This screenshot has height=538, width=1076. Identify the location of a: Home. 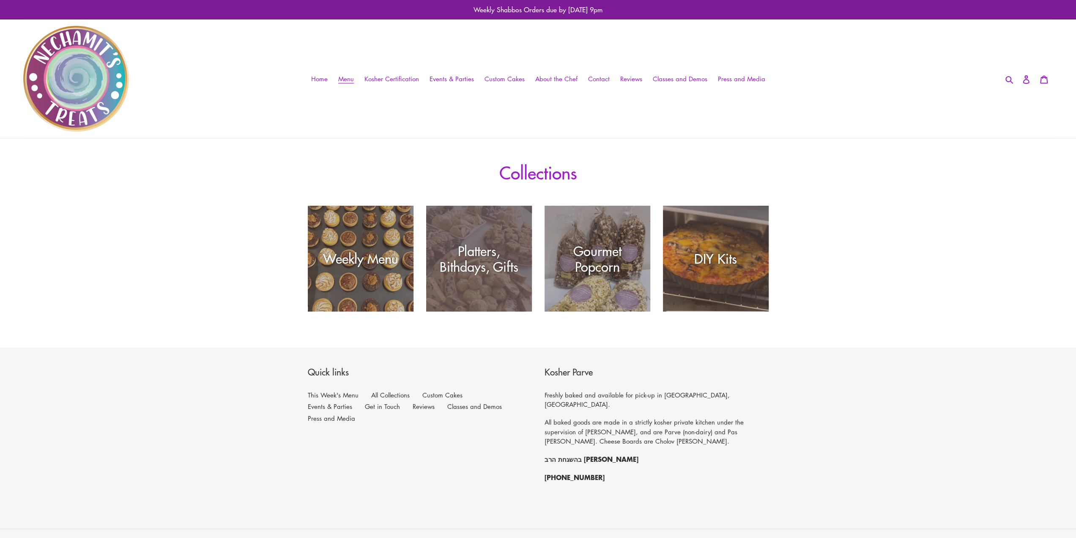
(319, 79).